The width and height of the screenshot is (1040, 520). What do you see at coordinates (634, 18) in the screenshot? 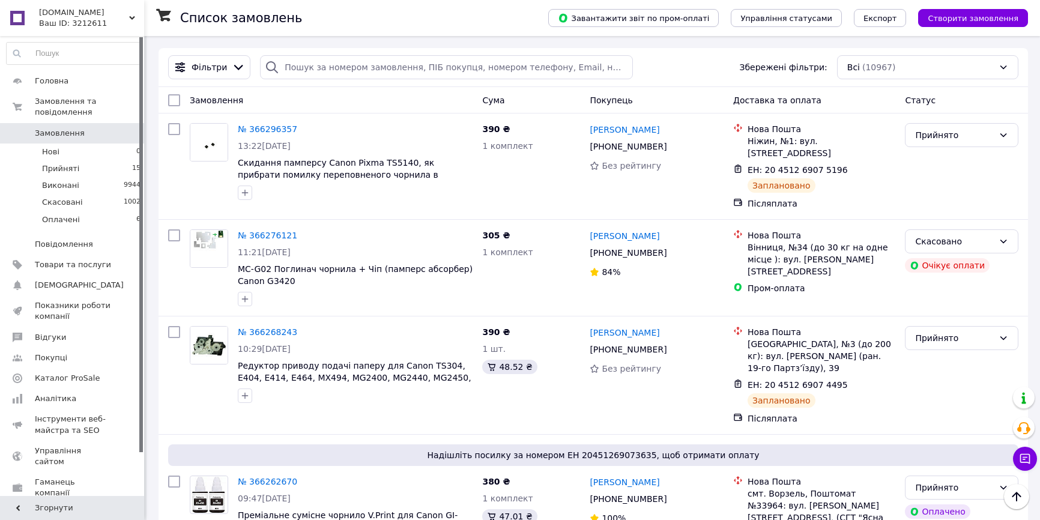
I see `button: Завантажити звіт по пром-оплаті` at bounding box center [634, 18].